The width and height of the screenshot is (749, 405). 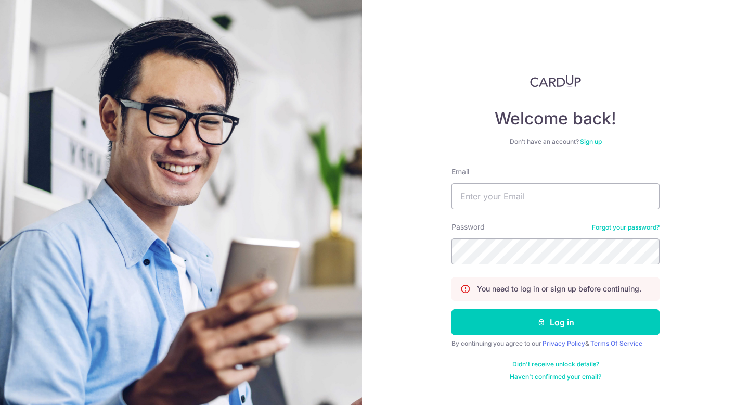 What do you see at coordinates (556, 343) in the screenshot?
I see `div: By continuing you agree to our &` at bounding box center [556, 343].